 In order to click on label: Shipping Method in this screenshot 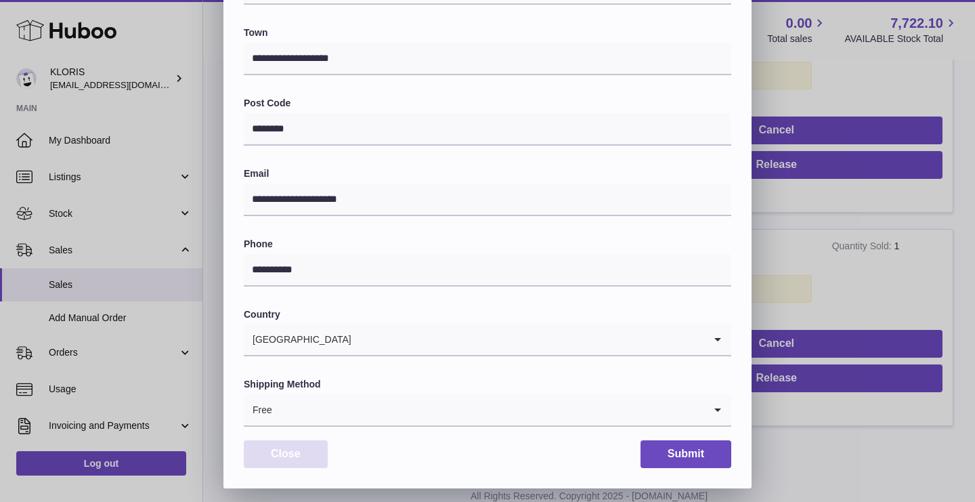, I will do `click(488, 384)`.